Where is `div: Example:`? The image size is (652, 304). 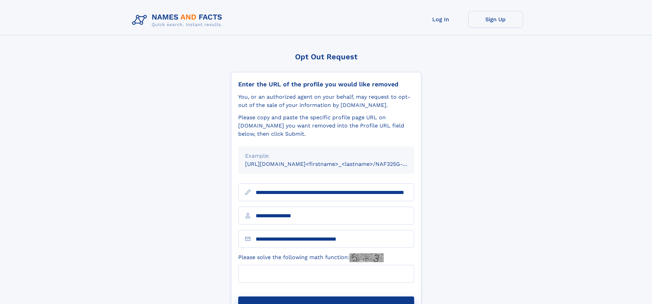
div: Example: is located at coordinates (326, 156).